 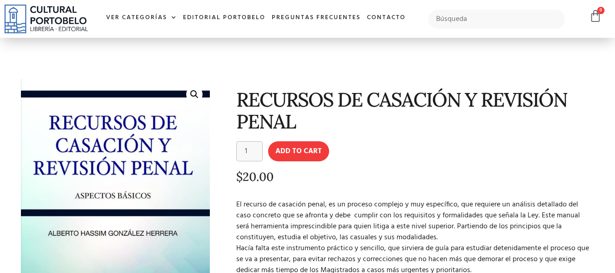 I want to click on input: Product quantity, so click(x=249, y=151).